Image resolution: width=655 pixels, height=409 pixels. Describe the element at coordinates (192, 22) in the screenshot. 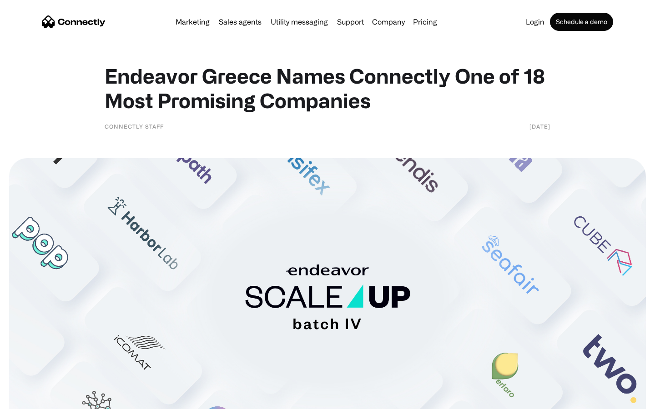

I see `a: Marketing` at that location.